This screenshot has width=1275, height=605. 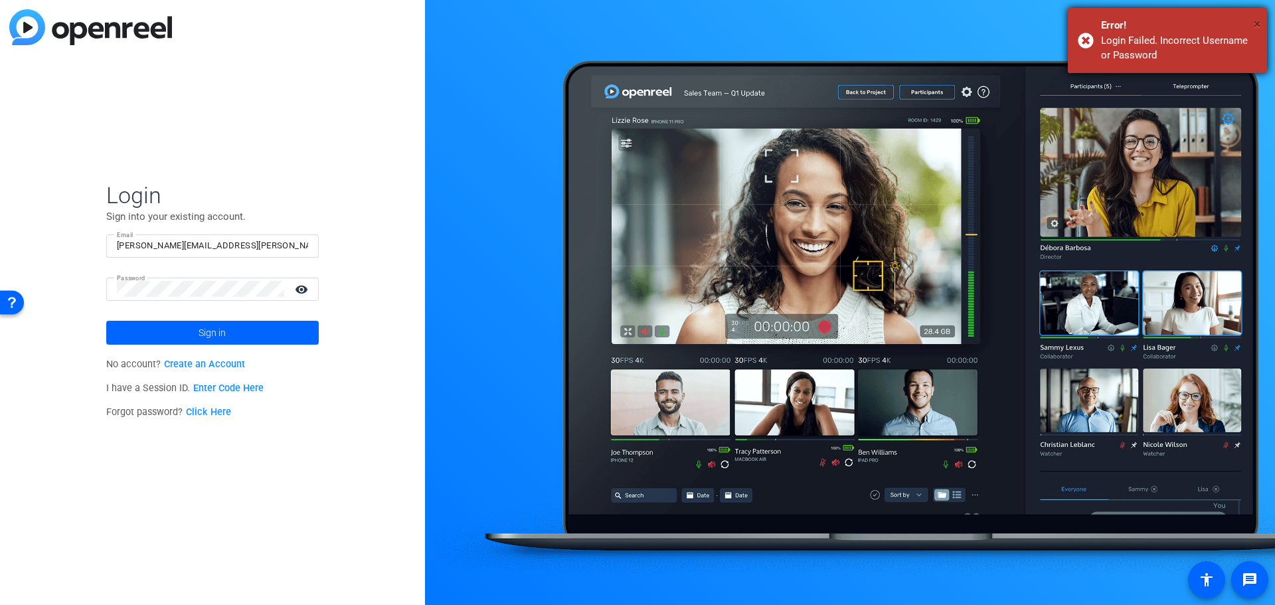 I want to click on input: Enter Email Address, so click(x=212, y=246).